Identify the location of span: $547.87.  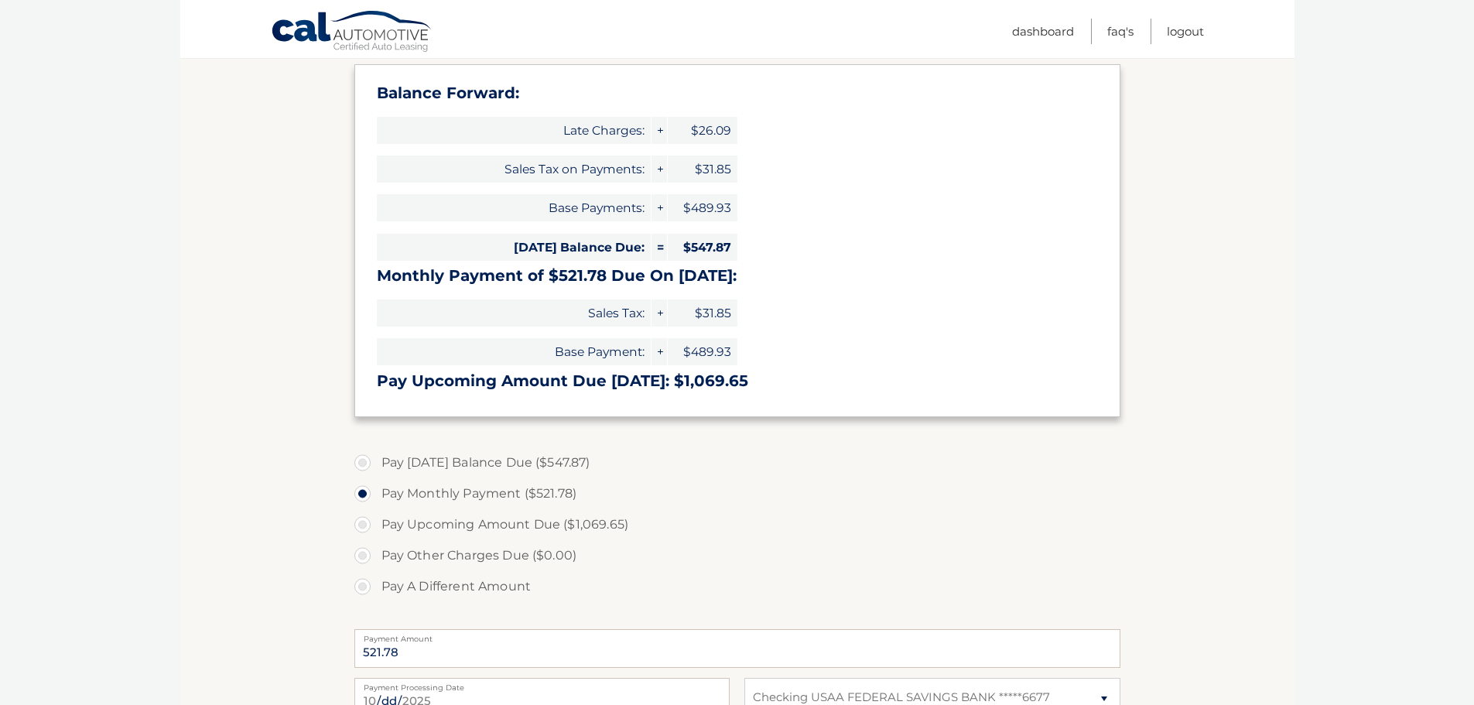
(703, 247).